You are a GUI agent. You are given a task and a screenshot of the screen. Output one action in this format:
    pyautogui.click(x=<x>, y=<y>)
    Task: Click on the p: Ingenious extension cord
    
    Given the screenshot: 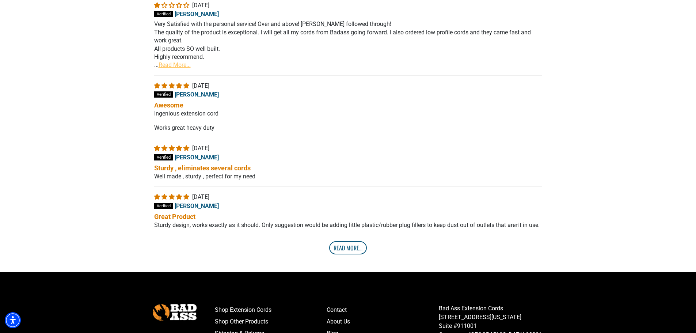 What is the action you would take?
    pyautogui.click(x=348, y=114)
    